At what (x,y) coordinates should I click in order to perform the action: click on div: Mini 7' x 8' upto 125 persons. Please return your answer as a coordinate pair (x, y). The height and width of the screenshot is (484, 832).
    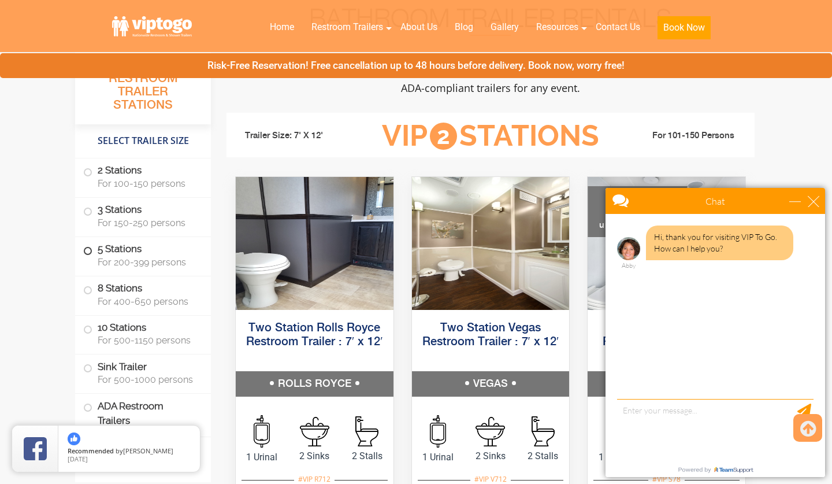
    Looking at the image, I should click on (637, 212).